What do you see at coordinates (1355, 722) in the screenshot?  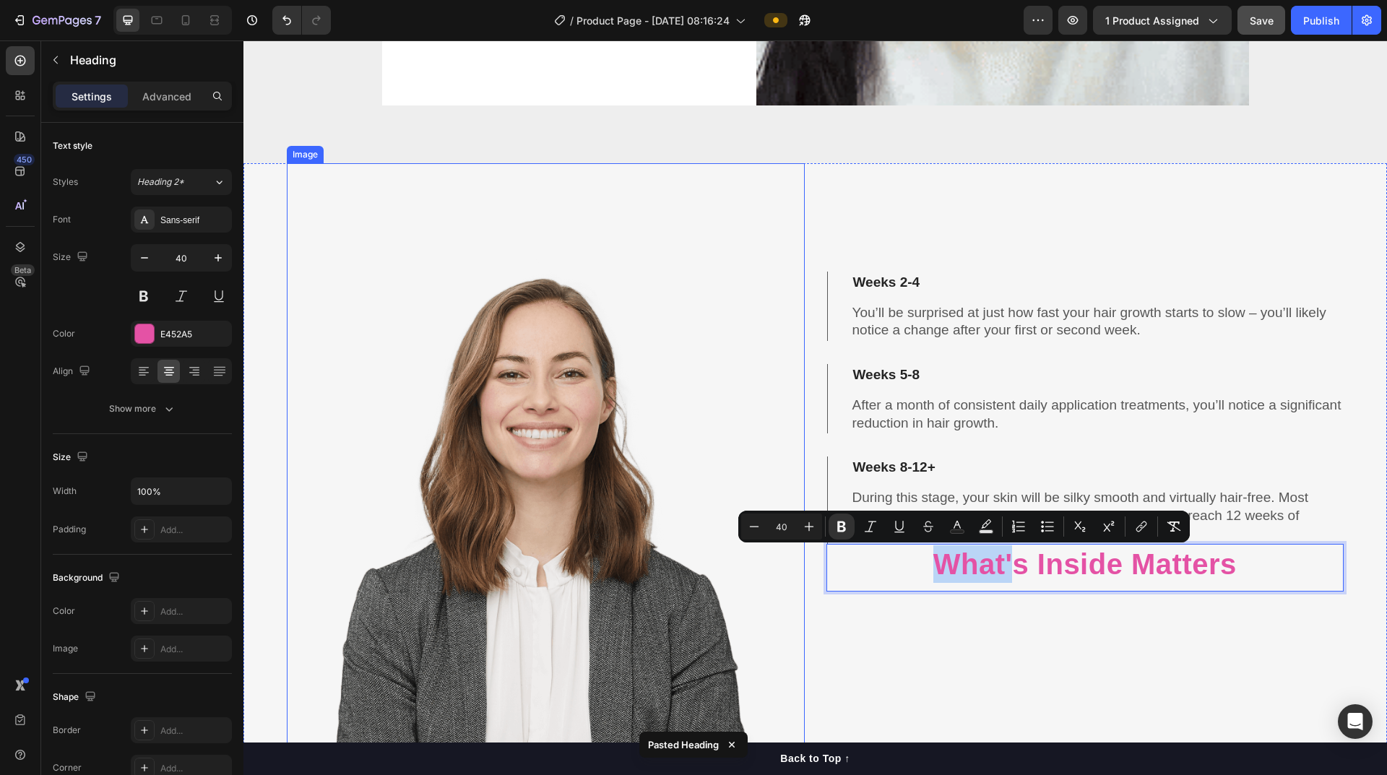 I see `div: Open Intercom Messenger` at bounding box center [1355, 722].